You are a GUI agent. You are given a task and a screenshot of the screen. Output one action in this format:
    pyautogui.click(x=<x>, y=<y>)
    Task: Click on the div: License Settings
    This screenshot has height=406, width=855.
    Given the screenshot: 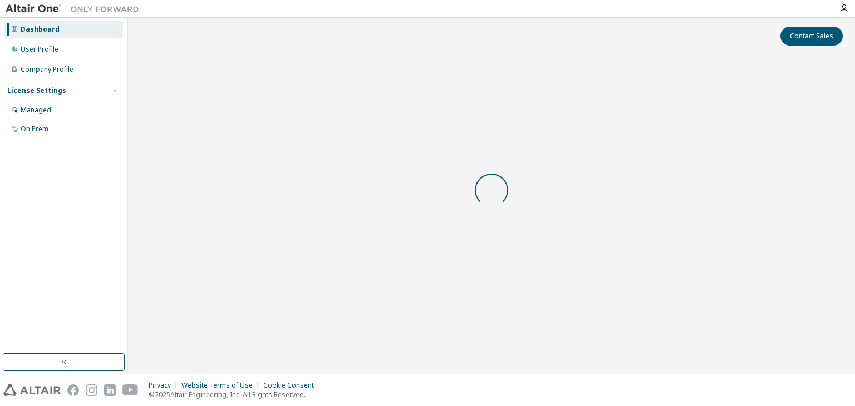 What is the action you would take?
    pyautogui.click(x=37, y=91)
    